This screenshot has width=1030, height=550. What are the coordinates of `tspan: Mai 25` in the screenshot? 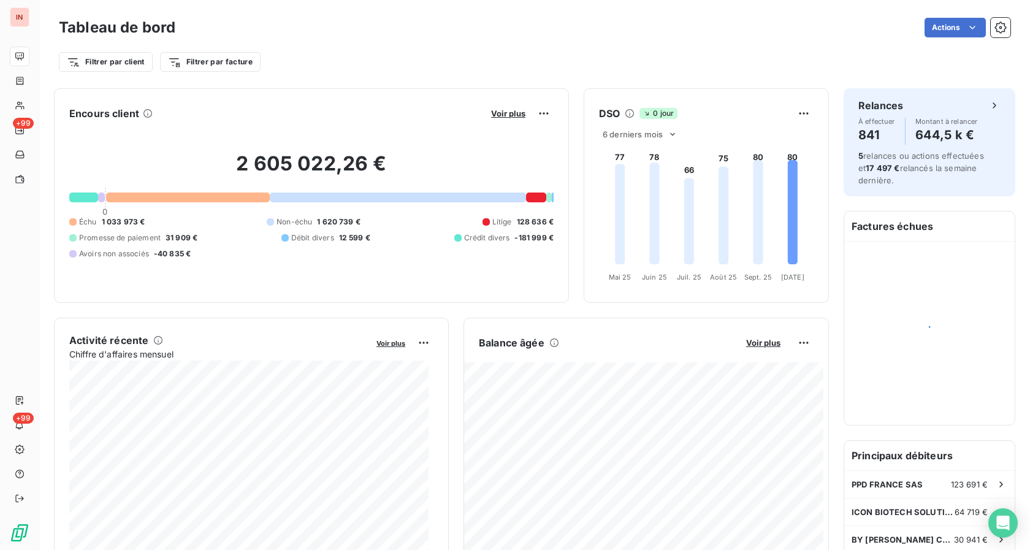 It's located at (620, 277).